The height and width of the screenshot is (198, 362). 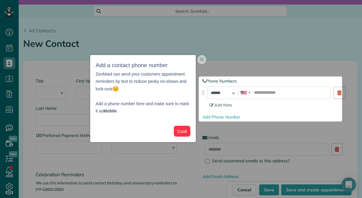 What do you see at coordinates (143, 103) in the screenshot?
I see `p: Add a phone number here and make sure to mark it as` at bounding box center [143, 103].